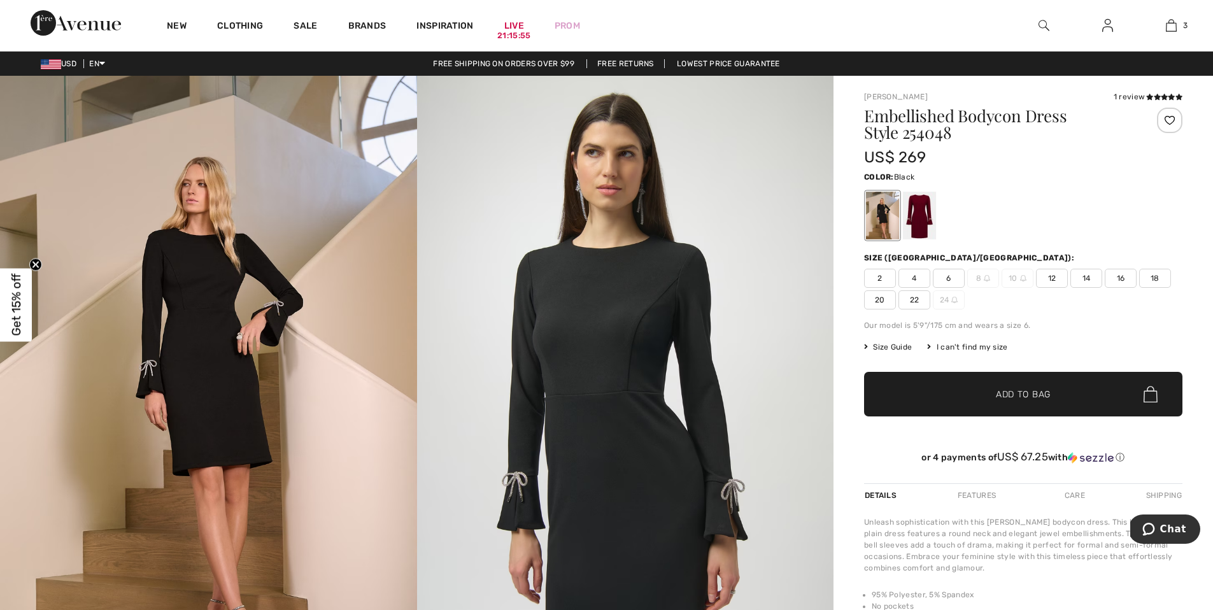  What do you see at coordinates (444, 27) in the screenshot?
I see `span: Inspiration` at bounding box center [444, 27].